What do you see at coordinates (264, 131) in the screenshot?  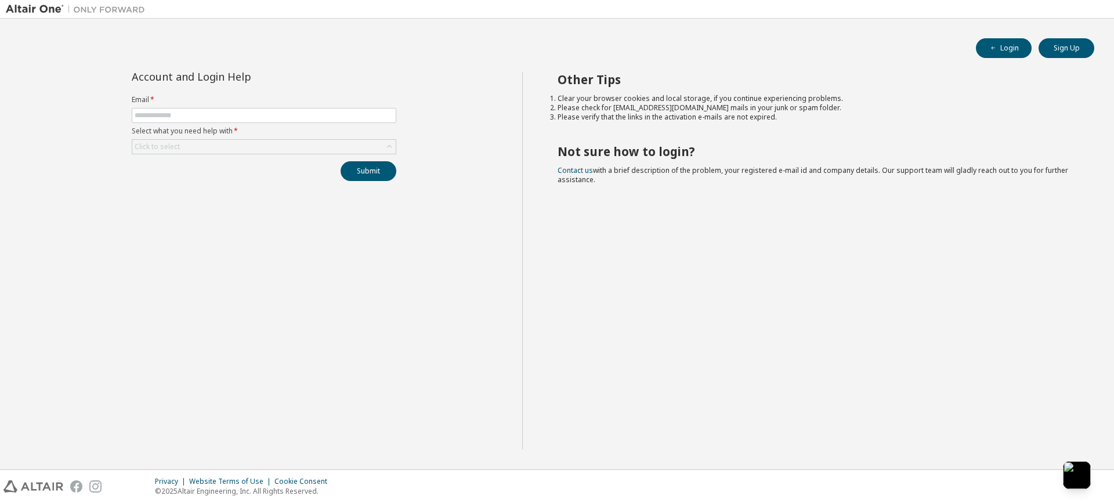 I see `label: Select what you need help with` at bounding box center [264, 131].